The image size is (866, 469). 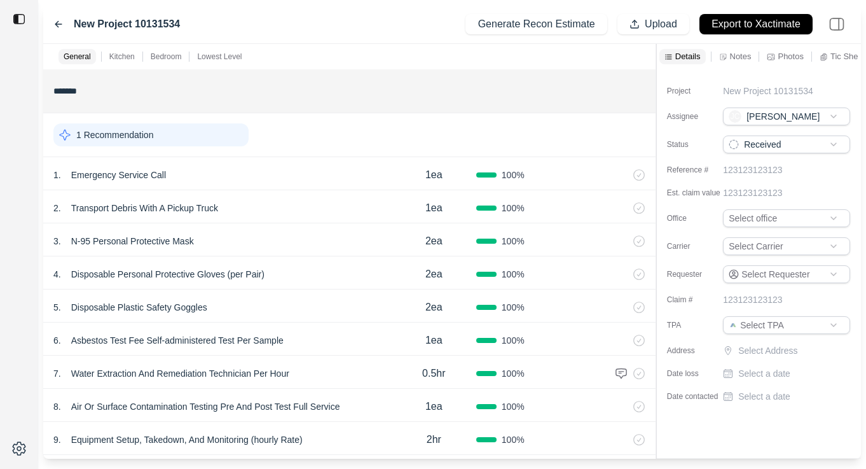 I want to click on button: Export to Xactimate, so click(x=756, y=24).